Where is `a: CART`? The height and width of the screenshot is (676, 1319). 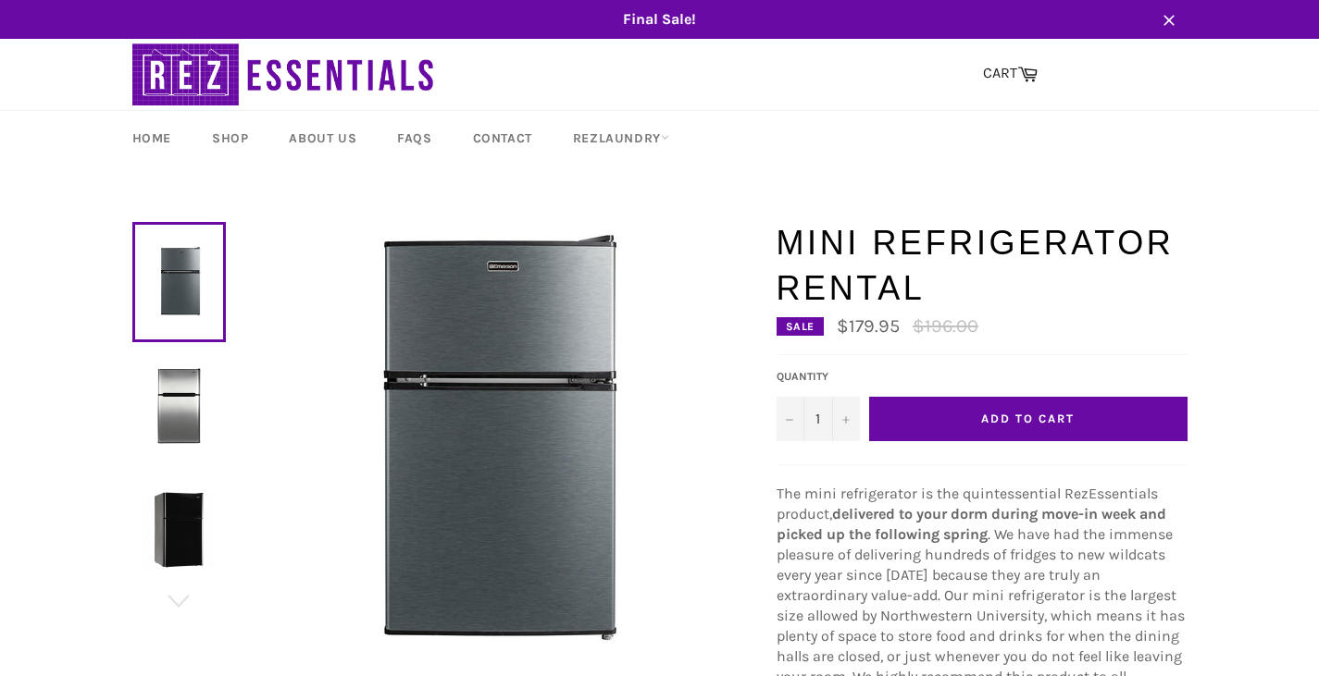
a: CART is located at coordinates (1009, 74).